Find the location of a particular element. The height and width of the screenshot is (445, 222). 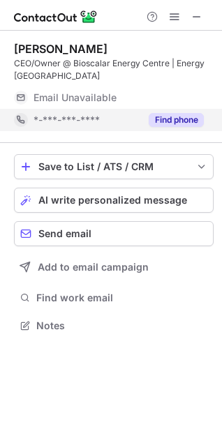

span: Find work email is located at coordinates (122, 298).